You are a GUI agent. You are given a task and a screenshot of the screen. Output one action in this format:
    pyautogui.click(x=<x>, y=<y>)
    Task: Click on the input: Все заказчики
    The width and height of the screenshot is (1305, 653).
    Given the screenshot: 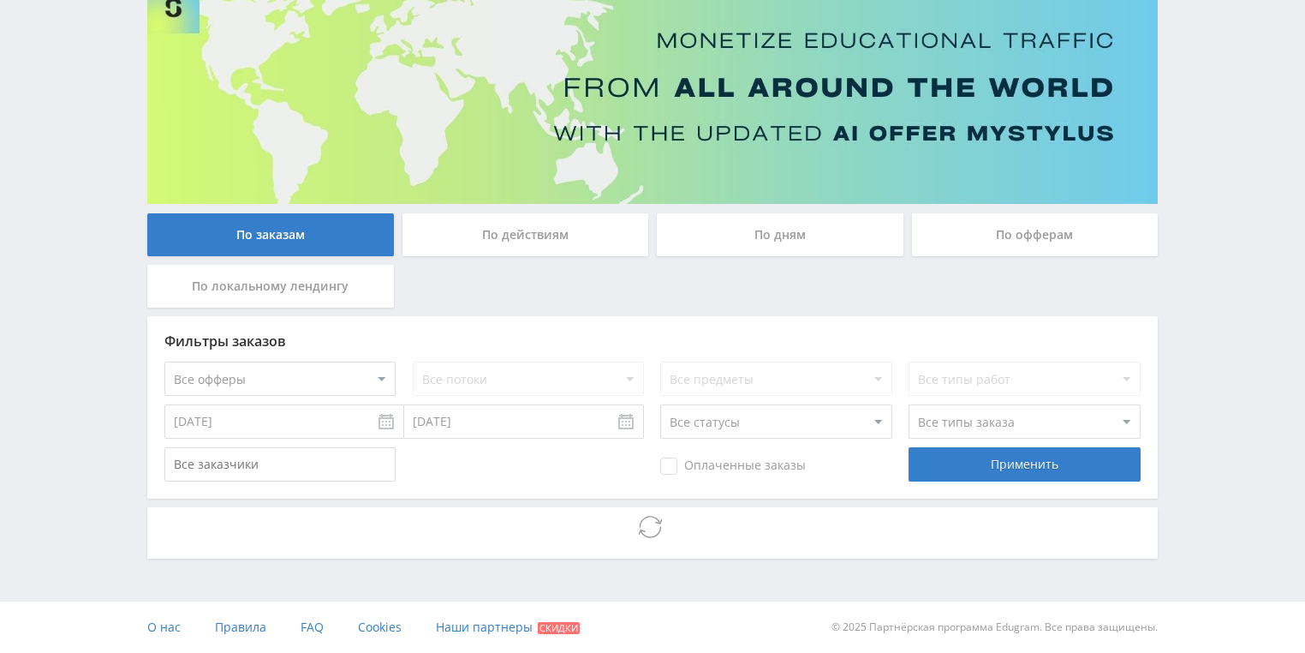 What is the action you would take?
    pyautogui.click(x=280, y=464)
    